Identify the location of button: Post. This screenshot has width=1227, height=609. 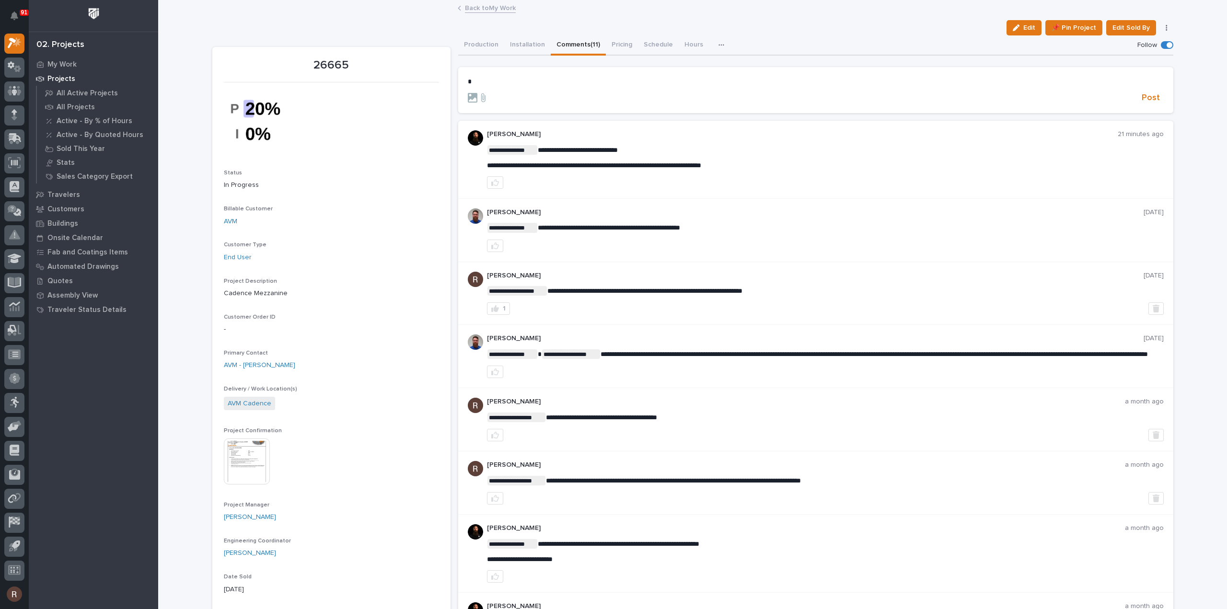
(1151, 98).